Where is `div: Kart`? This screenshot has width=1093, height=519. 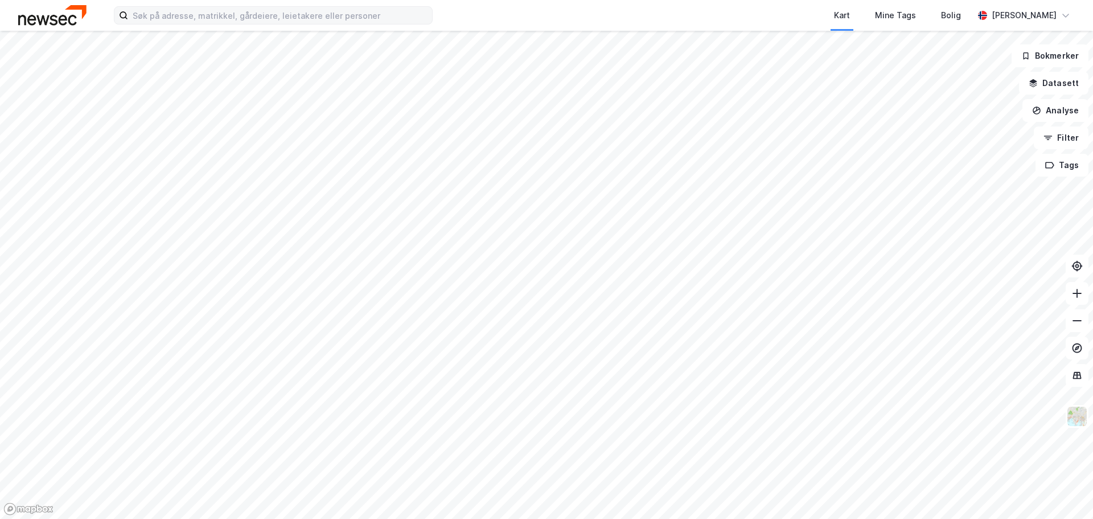
div: Kart is located at coordinates (842, 15).